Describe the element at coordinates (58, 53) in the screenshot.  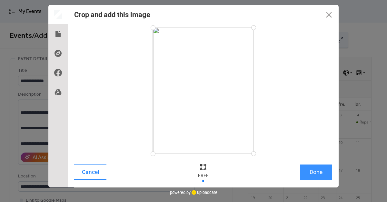
I see `div: Direct Link` at that location.